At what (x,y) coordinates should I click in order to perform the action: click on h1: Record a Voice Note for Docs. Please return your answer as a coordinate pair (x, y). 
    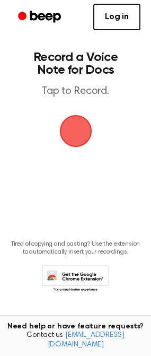
    Looking at the image, I should click on (75, 64).